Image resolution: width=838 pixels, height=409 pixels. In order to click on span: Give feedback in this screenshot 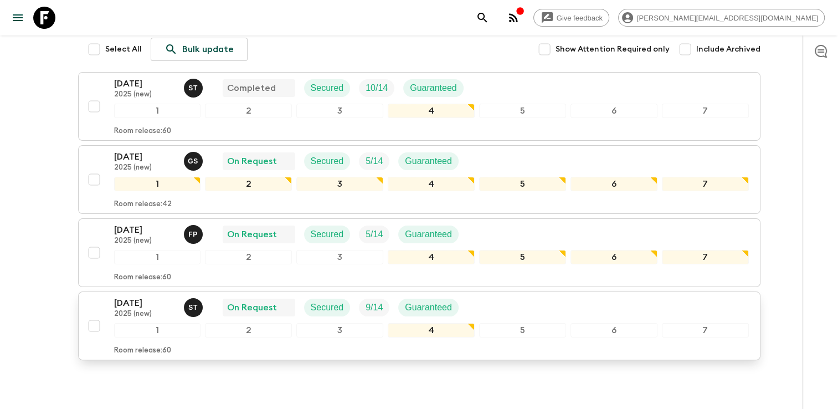, I will do `click(579, 18)`.